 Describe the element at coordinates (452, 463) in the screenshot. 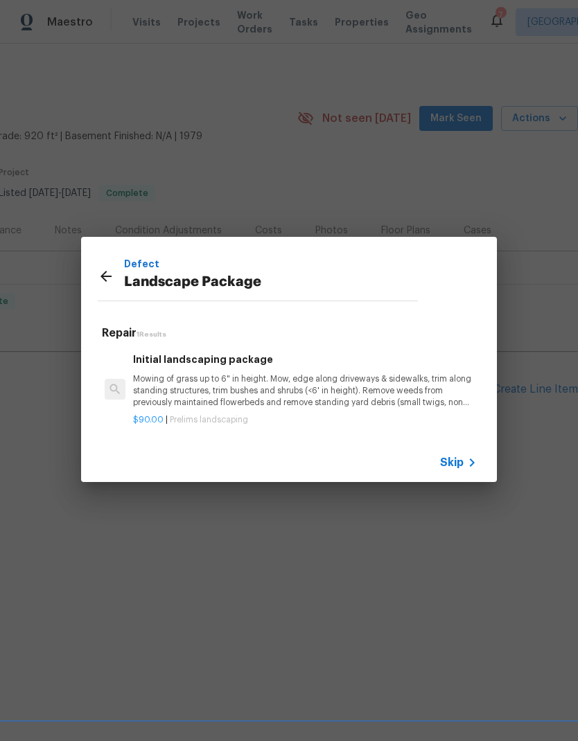

I see `span: Skip` at that location.